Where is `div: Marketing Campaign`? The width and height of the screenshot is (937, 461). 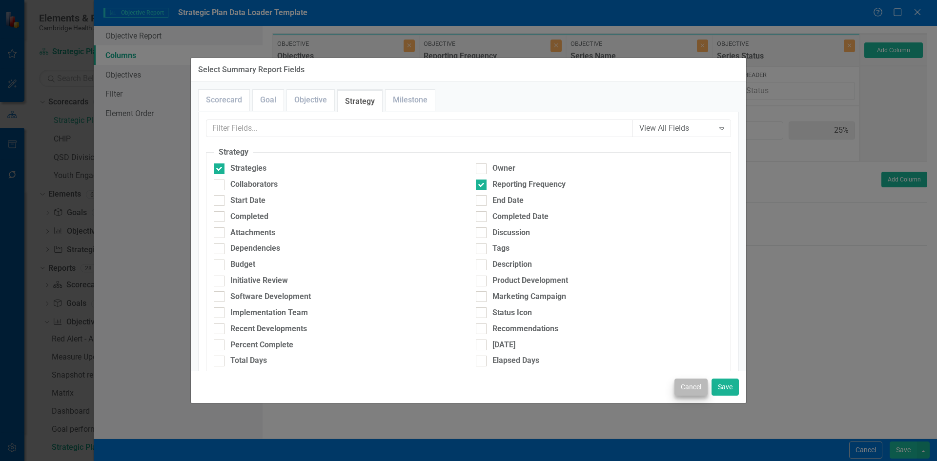 div: Marketing Campaign is located at coordinates (529, 297).